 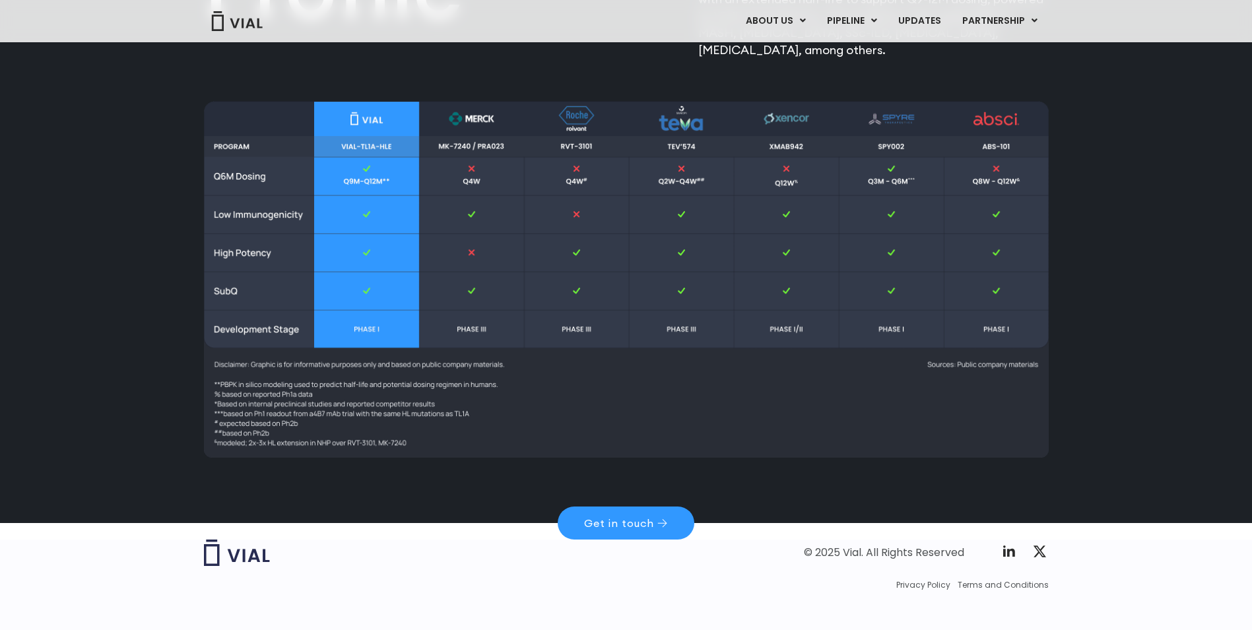 I want to click on div: © 2025 Vial. All Rights Reserved, so click(x=884, y=553).